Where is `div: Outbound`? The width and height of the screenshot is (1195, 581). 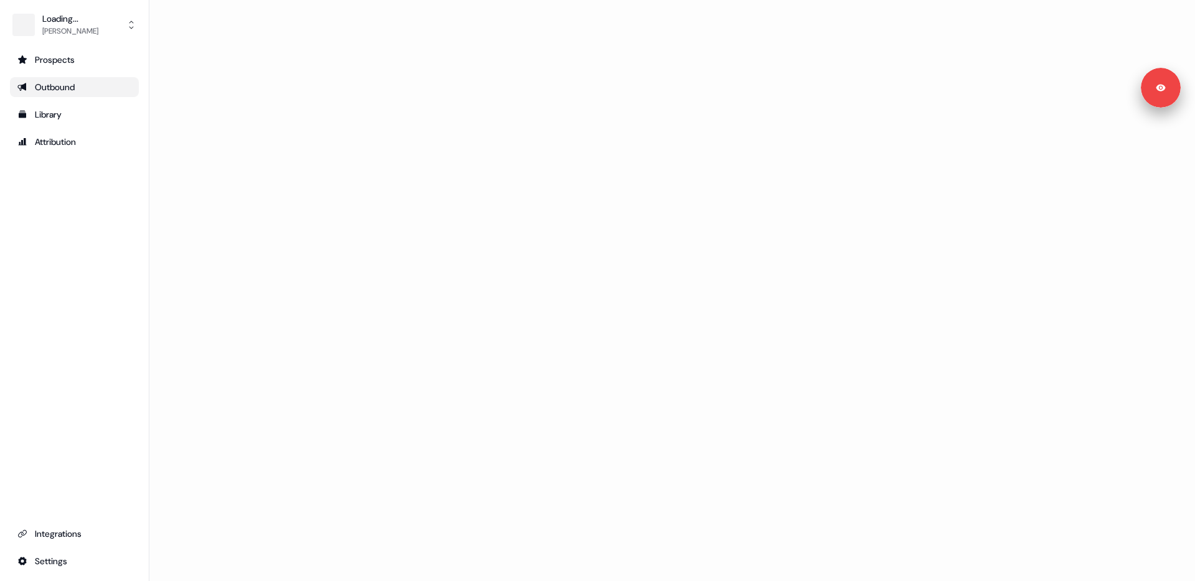
div: Outbound is located at coordinates (74, 87).